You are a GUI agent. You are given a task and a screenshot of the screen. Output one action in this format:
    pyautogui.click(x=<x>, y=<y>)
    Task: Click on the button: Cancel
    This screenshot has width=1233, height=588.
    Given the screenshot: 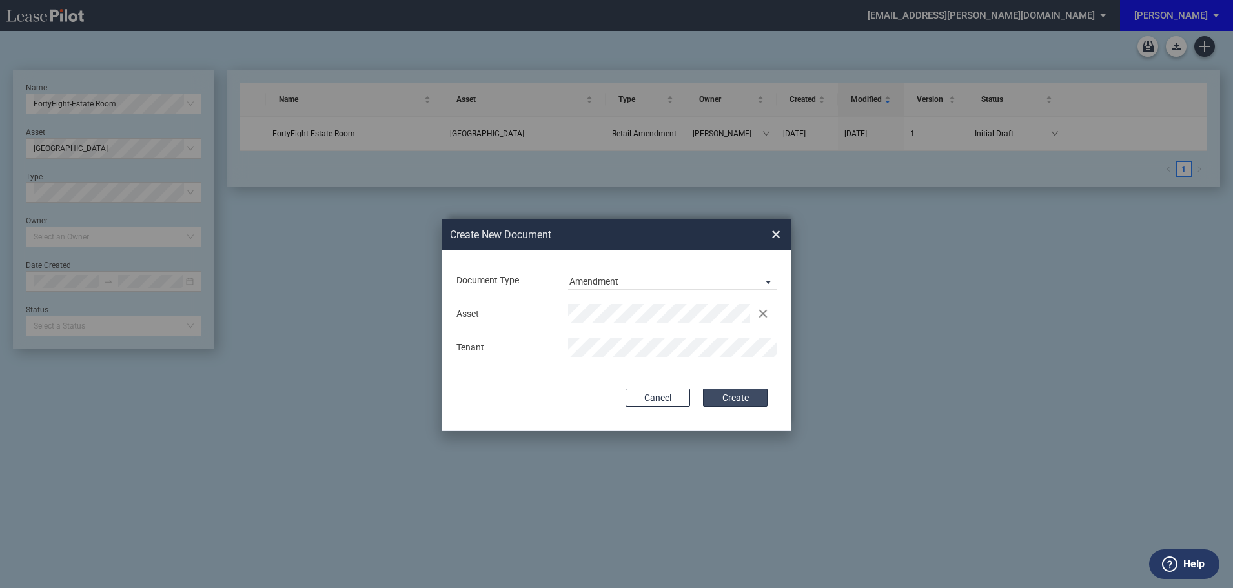 What is the action you would take?
    pyautogui.click(x=658, y=398)
    